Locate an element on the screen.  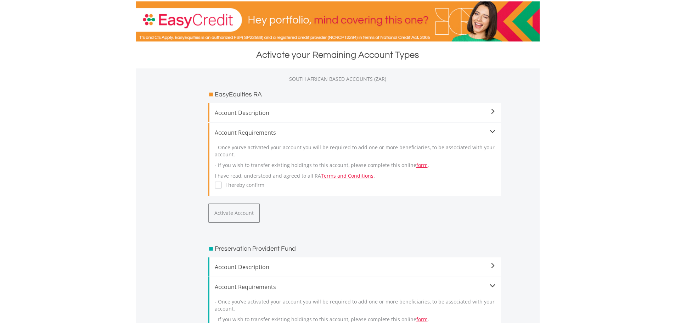
div: I have read, understood and agreed to all RA . is located at coordinates (355, 163).